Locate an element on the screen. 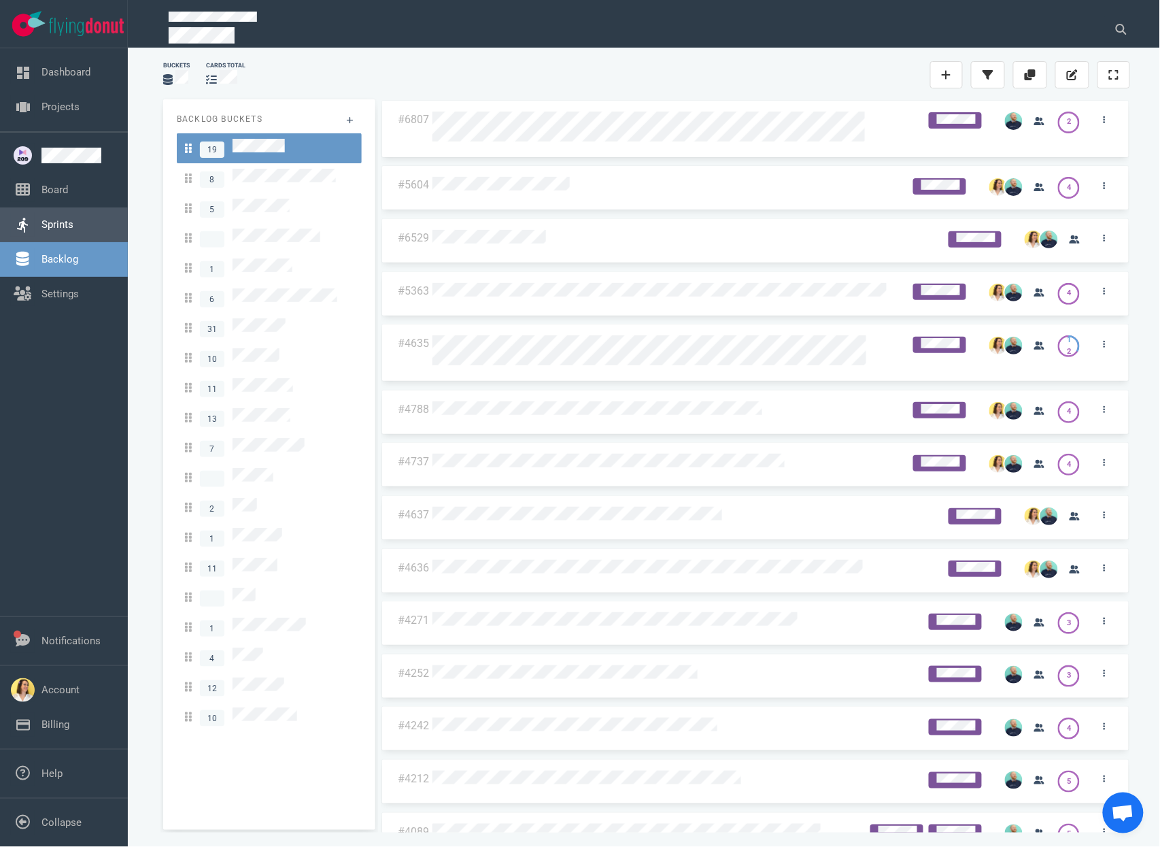  a: Notifications is located at coordinates (71, 640).